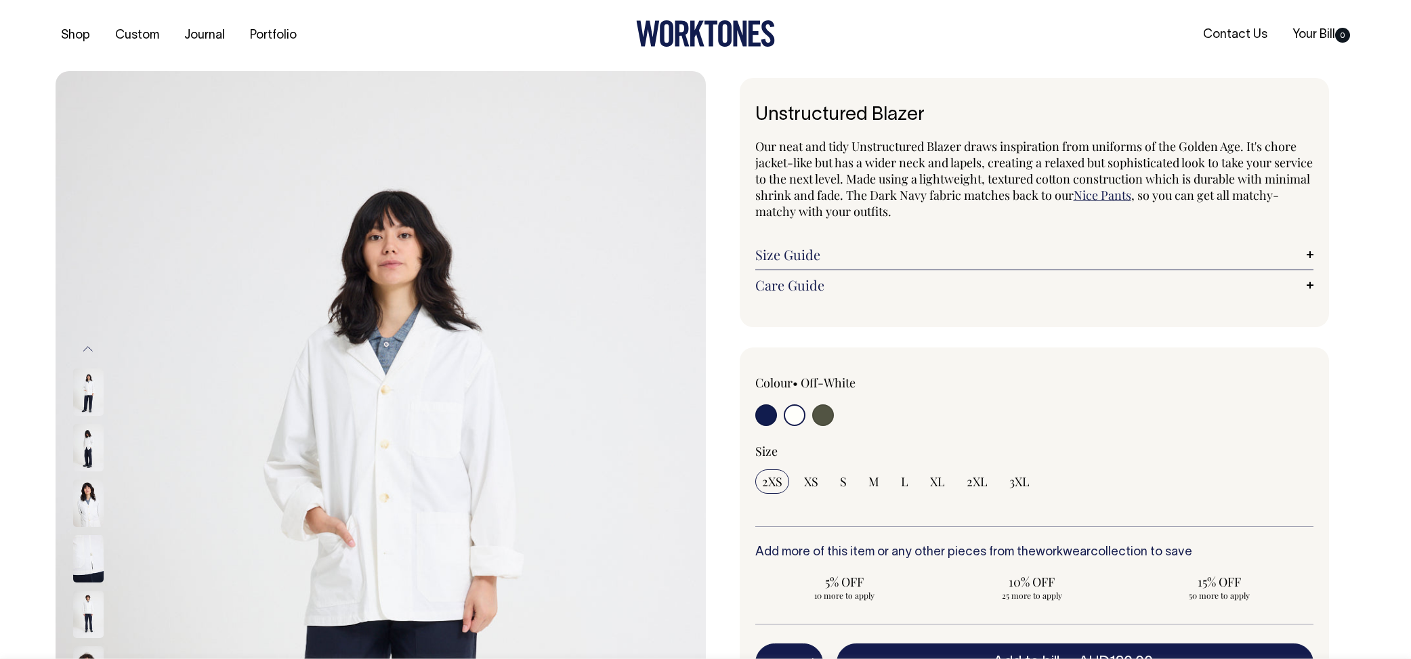 Image resolution: width=1411 pixels, height=659 pixels. Describe the element at coordinates (205, 35) in the screenshot. I see `a: Journal` at that location.